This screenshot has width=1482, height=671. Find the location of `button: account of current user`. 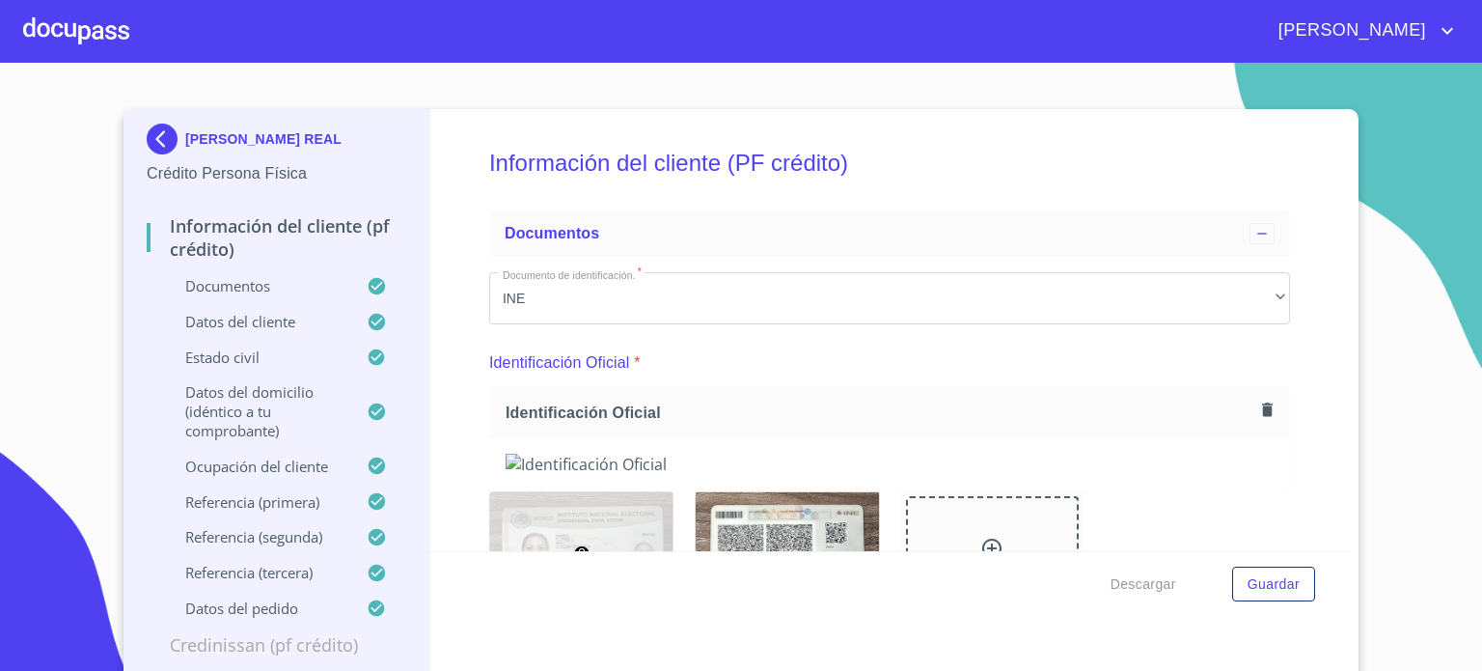

button: account of current user is located at coordinates (1361, 31).